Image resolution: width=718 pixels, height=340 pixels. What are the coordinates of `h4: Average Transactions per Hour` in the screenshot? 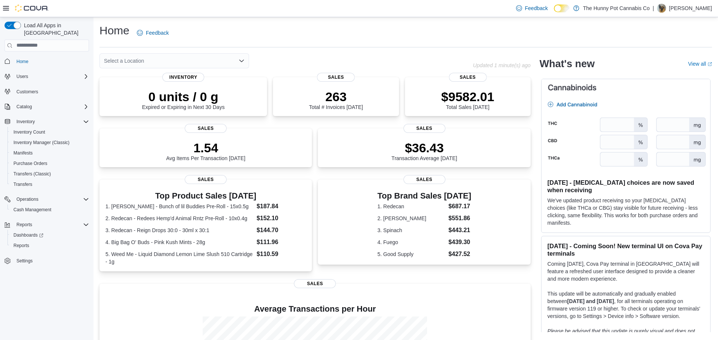 It's located at (315, 309).